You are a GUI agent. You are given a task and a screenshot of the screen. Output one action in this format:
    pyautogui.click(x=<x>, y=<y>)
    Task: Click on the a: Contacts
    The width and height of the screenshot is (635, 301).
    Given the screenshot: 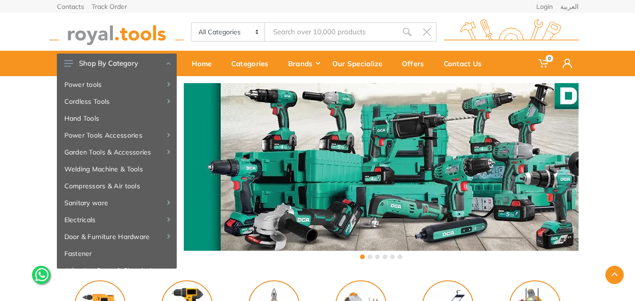 What is the action you would take?
    pyautogui.click(x=71, y=7)
    